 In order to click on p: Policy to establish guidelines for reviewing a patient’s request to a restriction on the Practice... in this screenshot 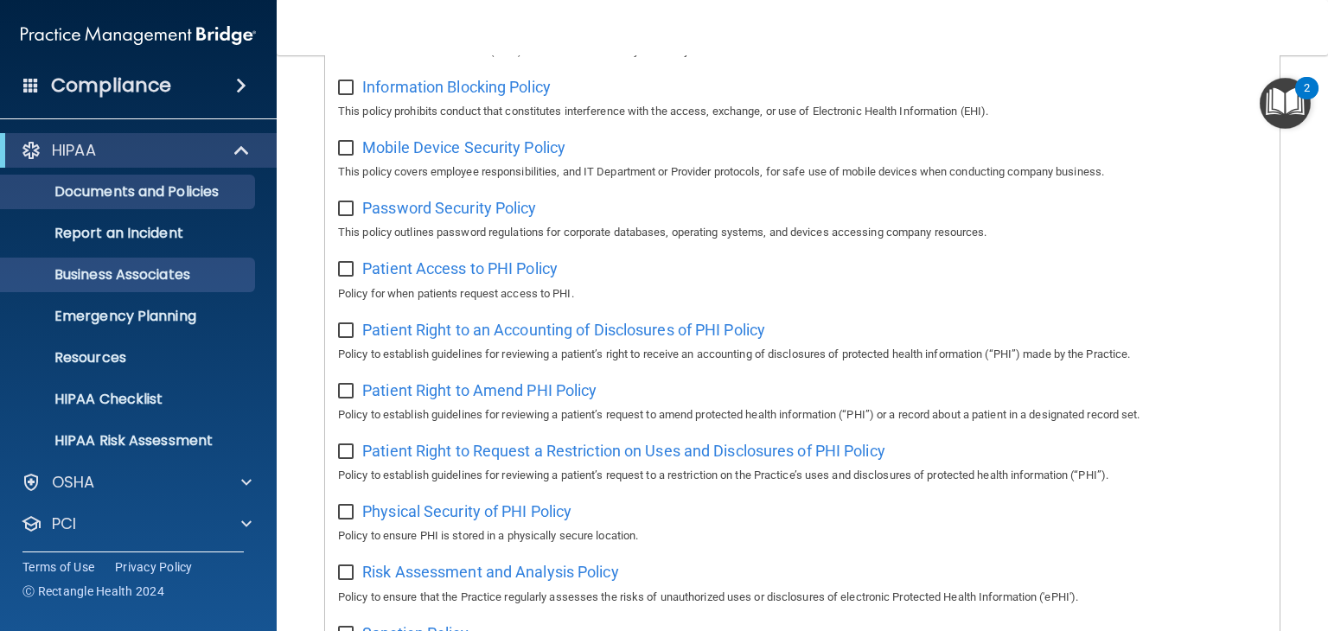, I will do `click(802, 475)`.